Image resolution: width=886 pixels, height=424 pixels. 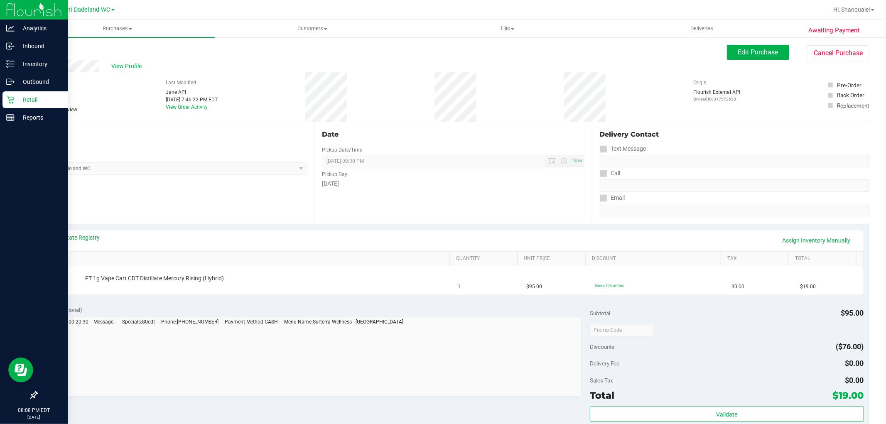 I want to click on span: Subtotal, so click(x=600, y=313).